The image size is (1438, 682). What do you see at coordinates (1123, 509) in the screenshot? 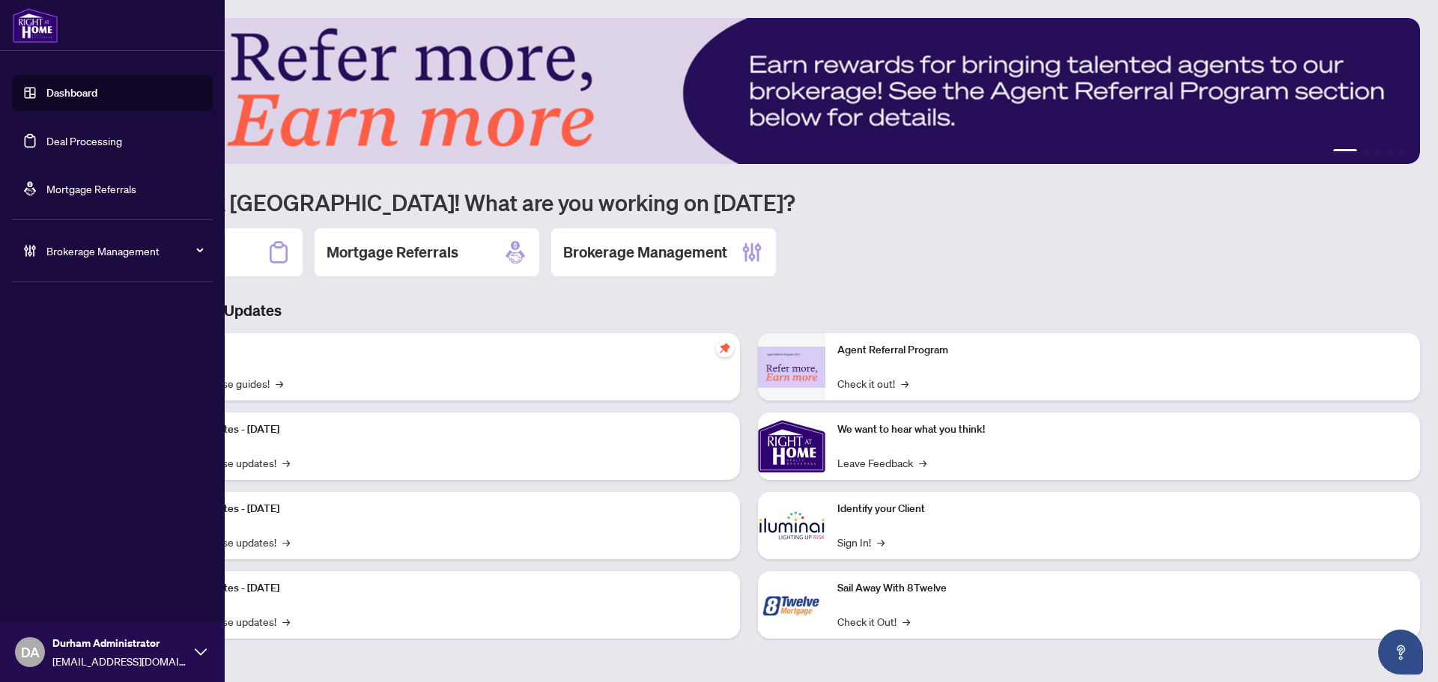
I see `p: Identify your Client` at bounding box center [1123, 509].